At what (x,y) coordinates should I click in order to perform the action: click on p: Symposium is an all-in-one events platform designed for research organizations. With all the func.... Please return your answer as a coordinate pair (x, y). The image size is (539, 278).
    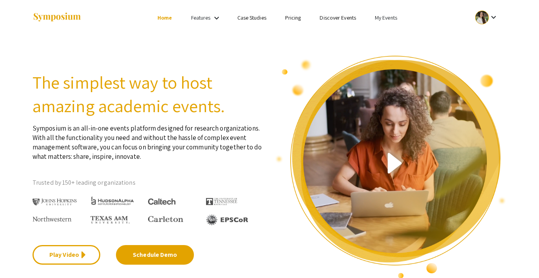
    Looking at the image, I should click on (148, 139).